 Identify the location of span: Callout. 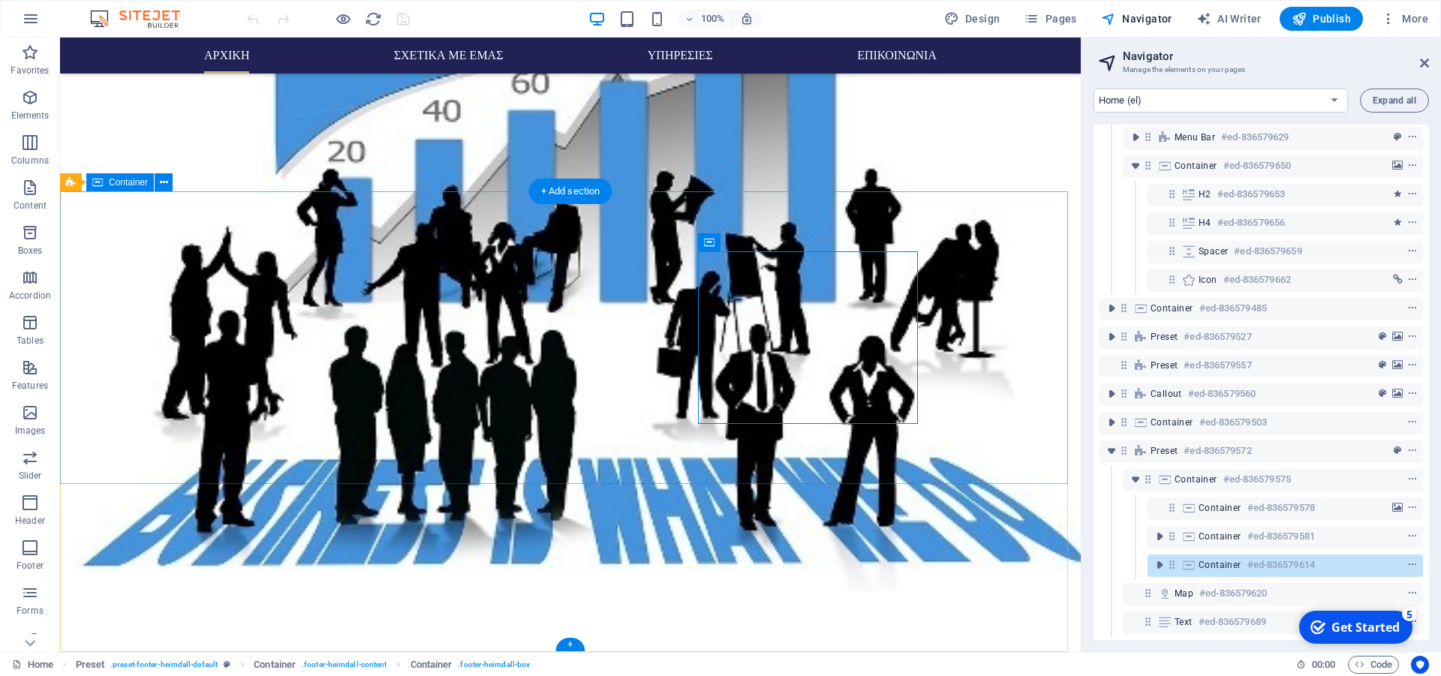
(1166, 394).